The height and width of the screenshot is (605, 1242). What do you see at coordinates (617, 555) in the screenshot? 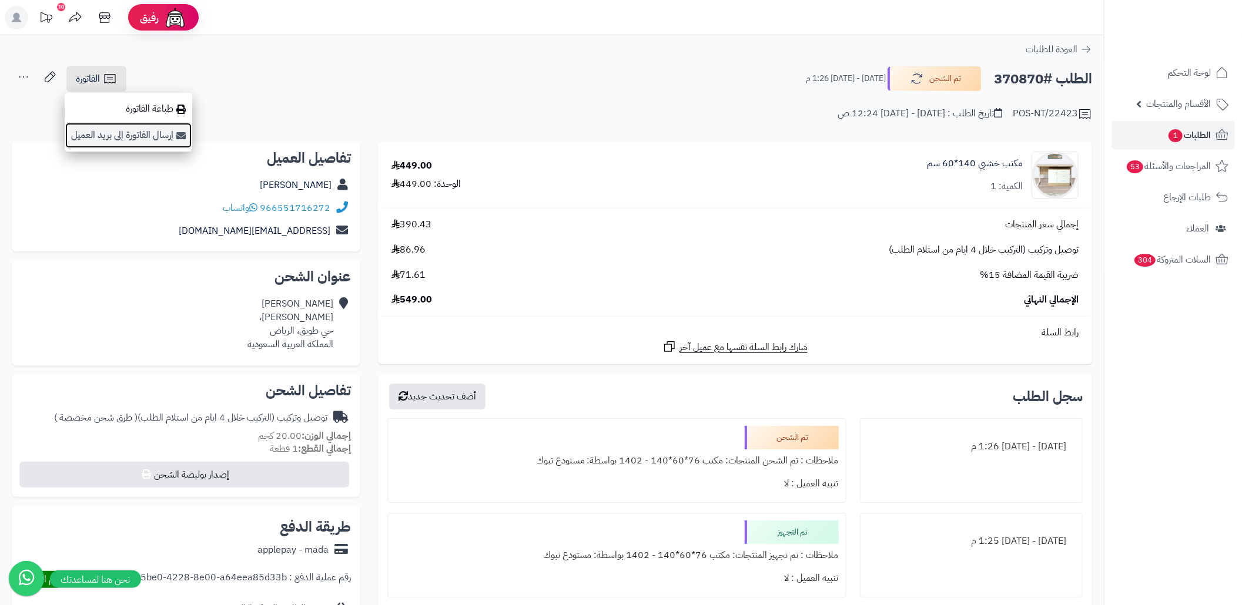
I see `div: ملاحظات : تم تجهيز المنتجات: مكتب 76*60*140 - 1402 بواسطة: مستودع تبوك` at bounding box center [617, 555].